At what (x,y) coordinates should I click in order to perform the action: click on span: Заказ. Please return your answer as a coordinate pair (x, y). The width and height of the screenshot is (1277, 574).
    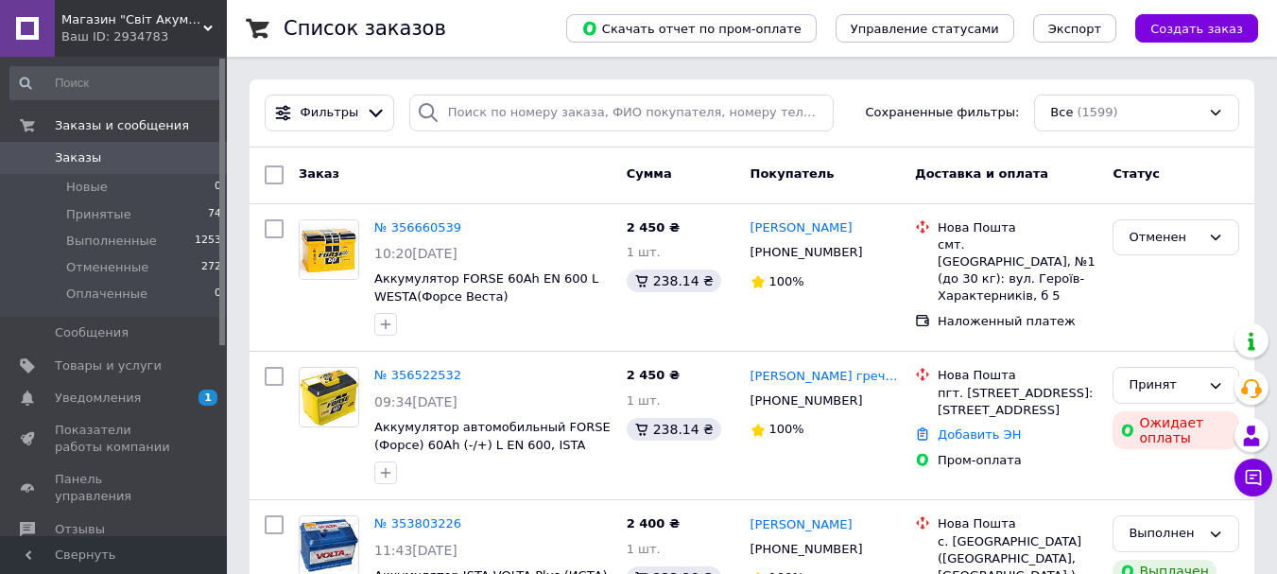
    Looking at the image, I should click on (319, 173).